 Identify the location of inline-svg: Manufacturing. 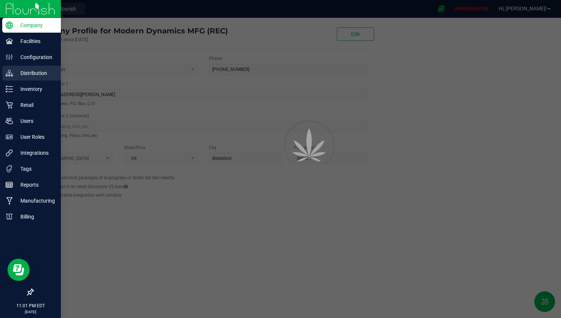
(9, 201).